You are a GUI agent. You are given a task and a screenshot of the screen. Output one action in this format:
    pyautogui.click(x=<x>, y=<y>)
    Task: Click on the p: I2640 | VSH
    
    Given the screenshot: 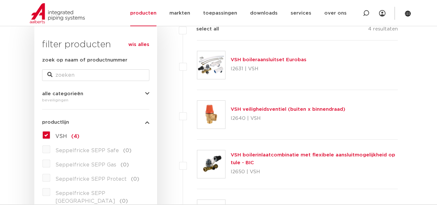 What is the action you would take?
    pyautogui.click(x=288, y=118)
    